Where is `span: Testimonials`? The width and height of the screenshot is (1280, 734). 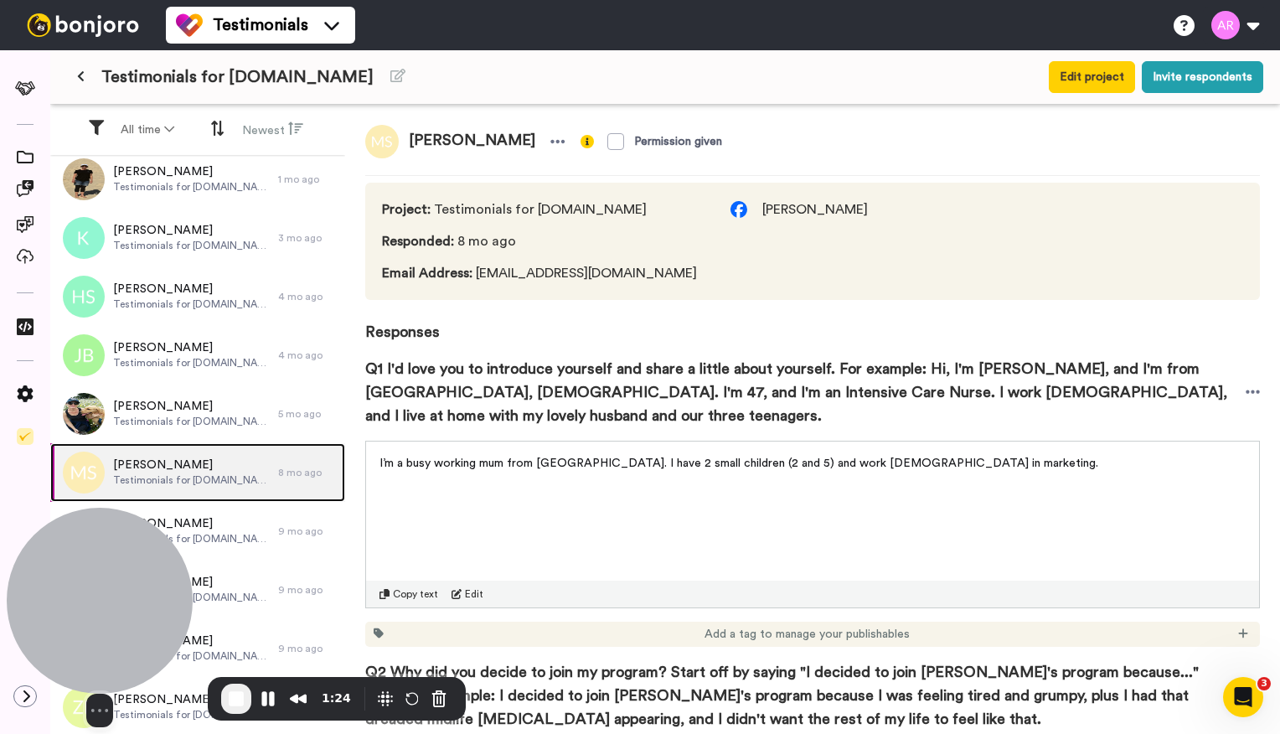
span: Testimonials is located at coordinates (261, 25).